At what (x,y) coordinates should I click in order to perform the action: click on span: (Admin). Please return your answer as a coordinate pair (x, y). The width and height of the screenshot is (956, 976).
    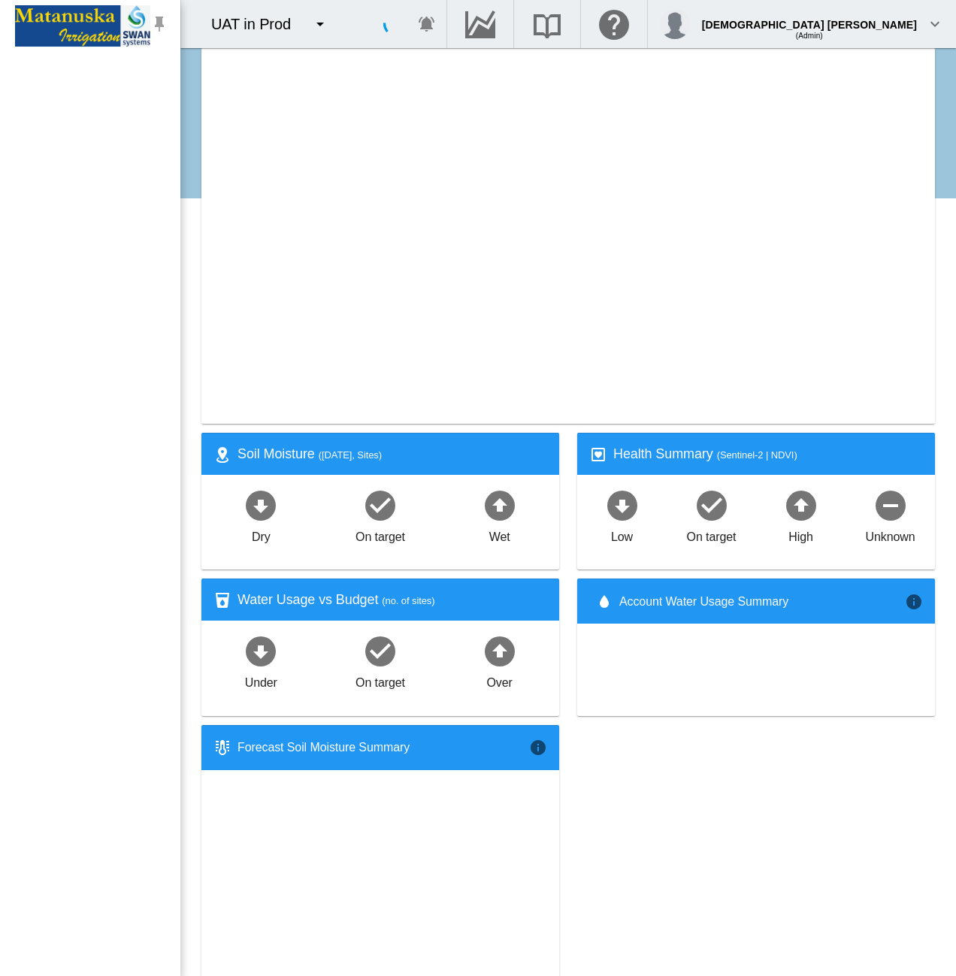
    Looking at the image, I should click on (809, 35).